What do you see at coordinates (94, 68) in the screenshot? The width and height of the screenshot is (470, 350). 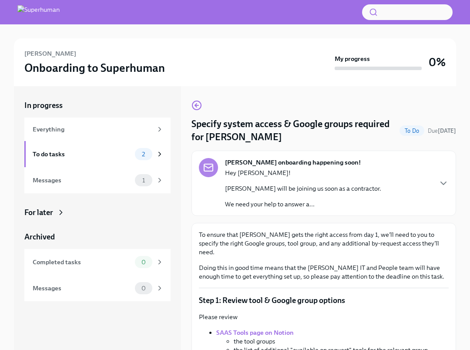 I see `h3: Onboarding to Superhuman` at bounding box center [94, 68].